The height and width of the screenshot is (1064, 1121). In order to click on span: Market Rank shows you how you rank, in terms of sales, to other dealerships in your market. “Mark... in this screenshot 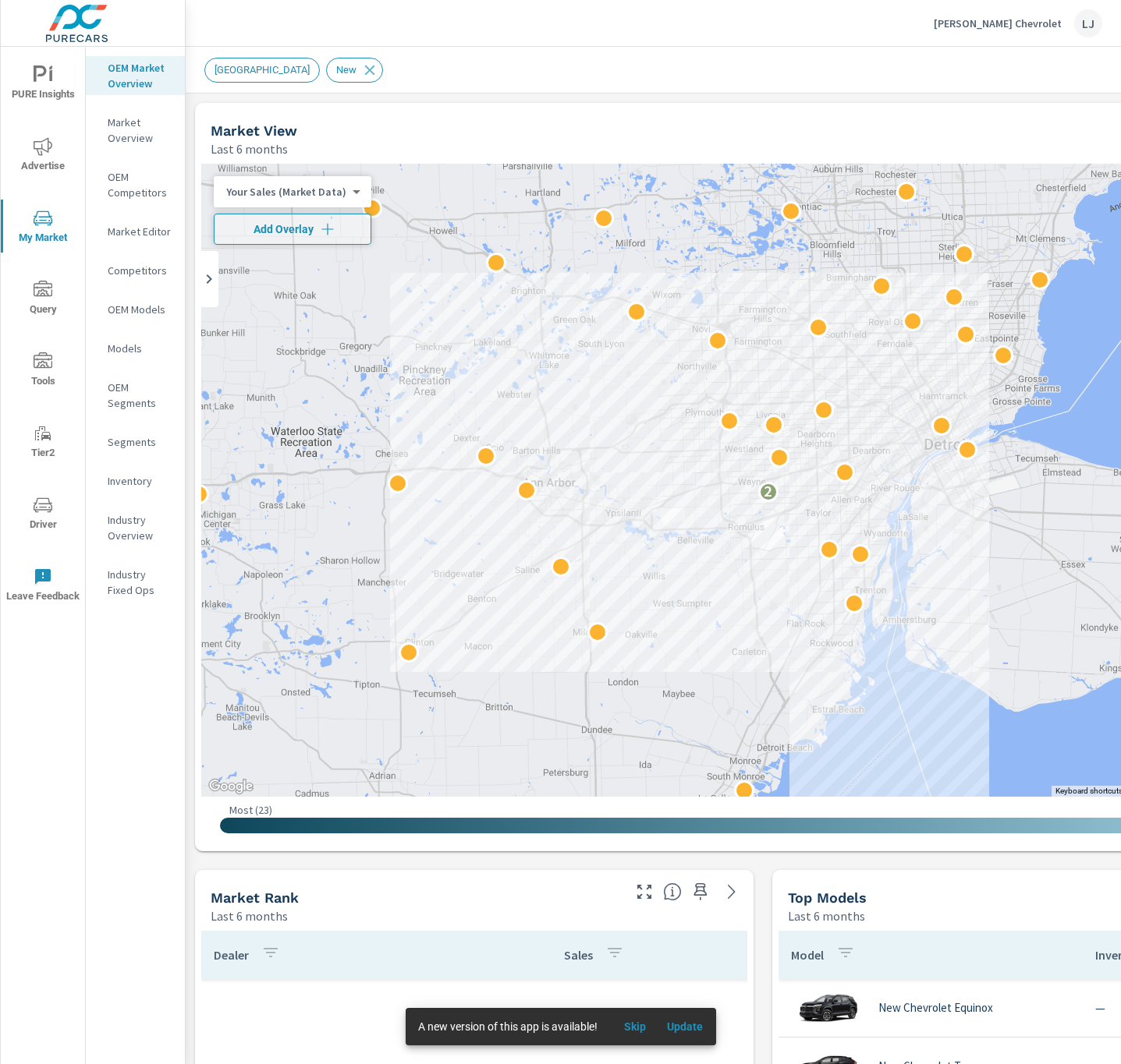, I will do `click(672, 892)`.